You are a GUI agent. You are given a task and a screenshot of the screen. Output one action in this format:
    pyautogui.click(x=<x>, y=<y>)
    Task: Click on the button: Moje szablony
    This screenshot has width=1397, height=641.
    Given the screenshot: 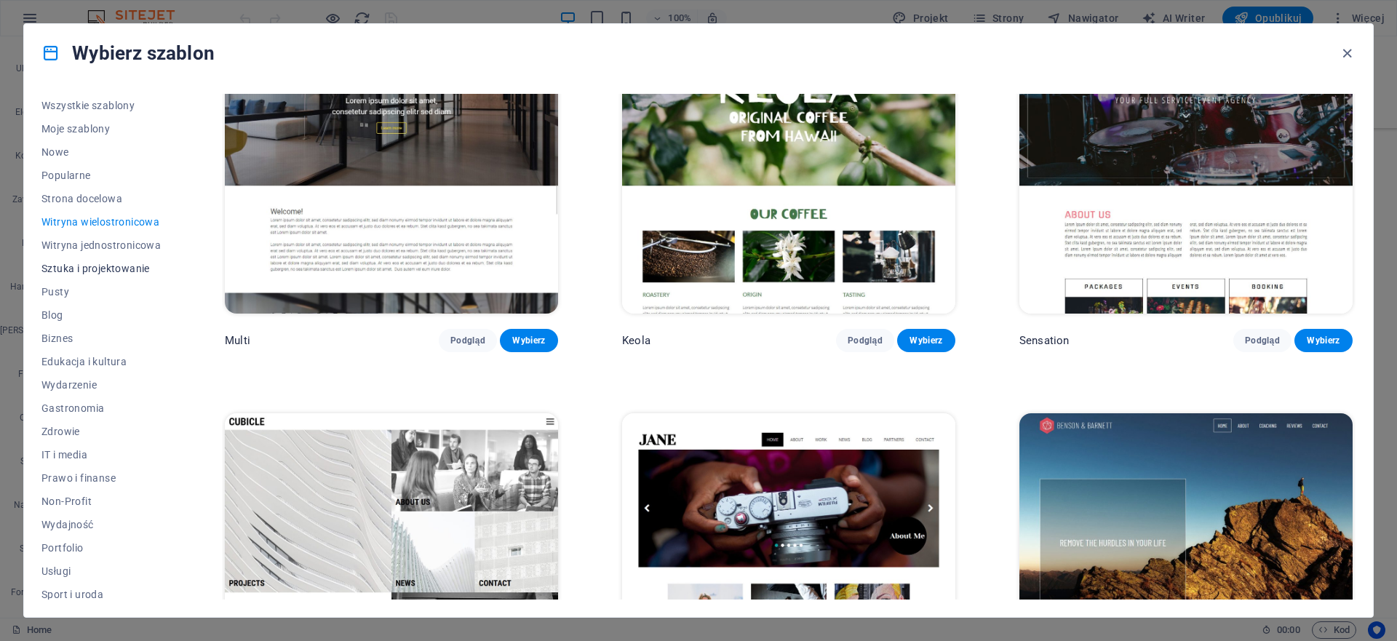 What is the action you would take?
    pyautogui.click(x=101, y=129)
    